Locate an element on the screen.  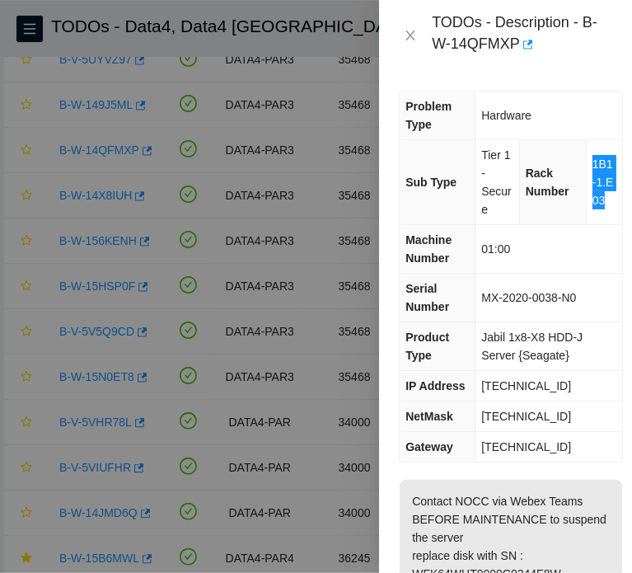
div: TODOs - Description - B-W-14QFMXP is located at coordinates (522, 35).